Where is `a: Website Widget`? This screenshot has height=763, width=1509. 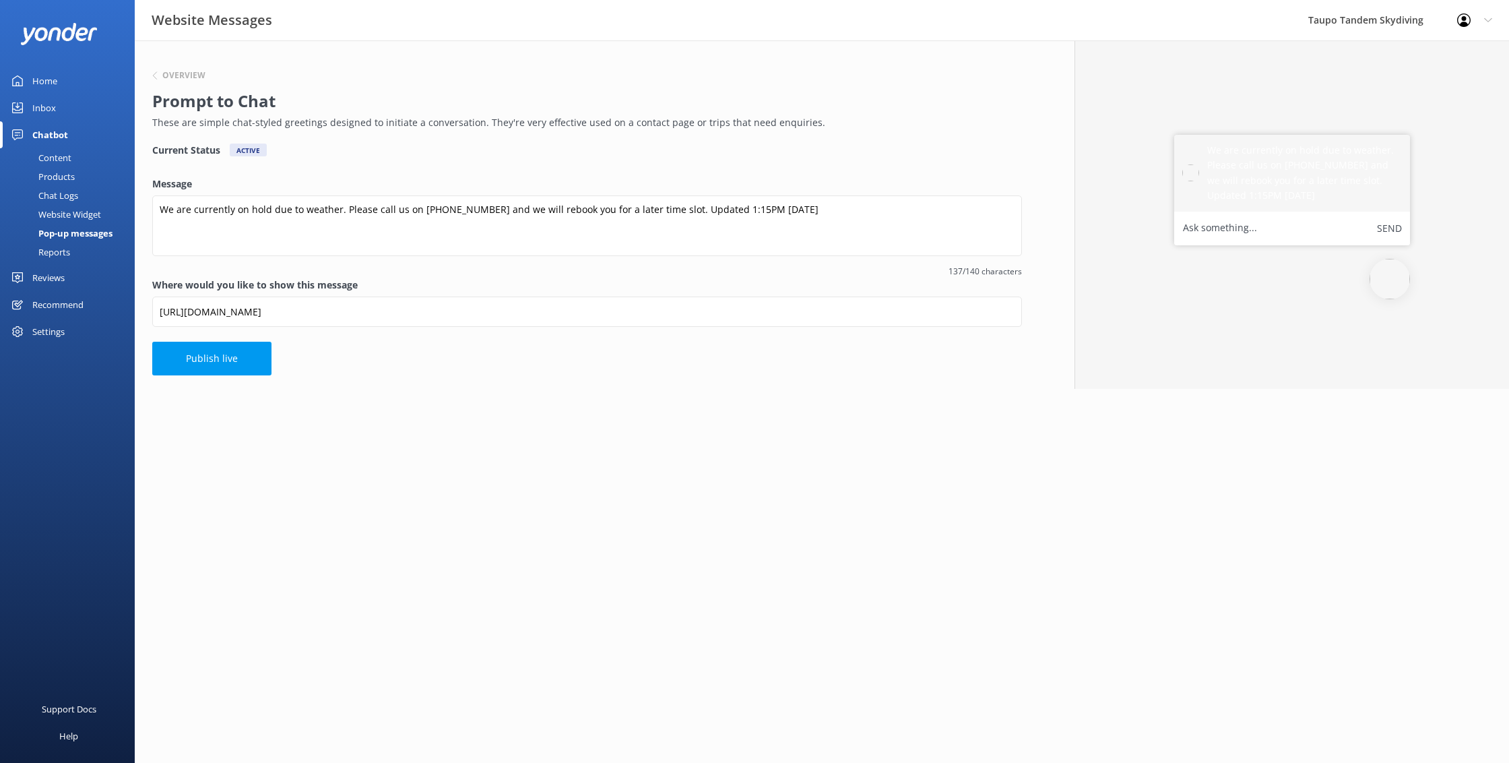 a: Website Widget is located at coordinates (71, 214).